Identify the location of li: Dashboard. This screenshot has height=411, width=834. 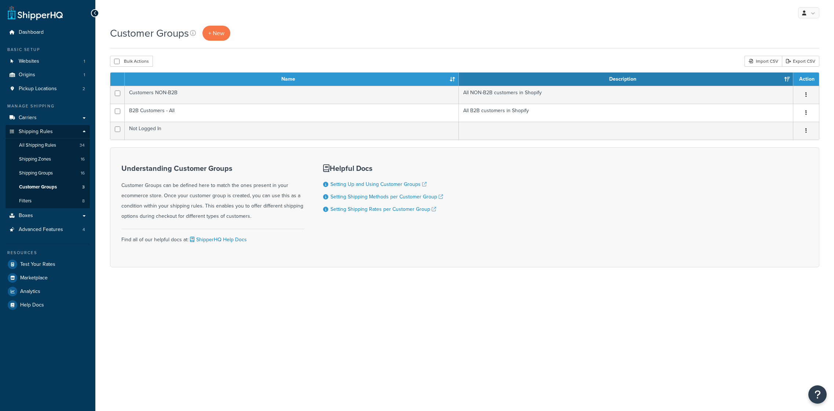
(48, 32).